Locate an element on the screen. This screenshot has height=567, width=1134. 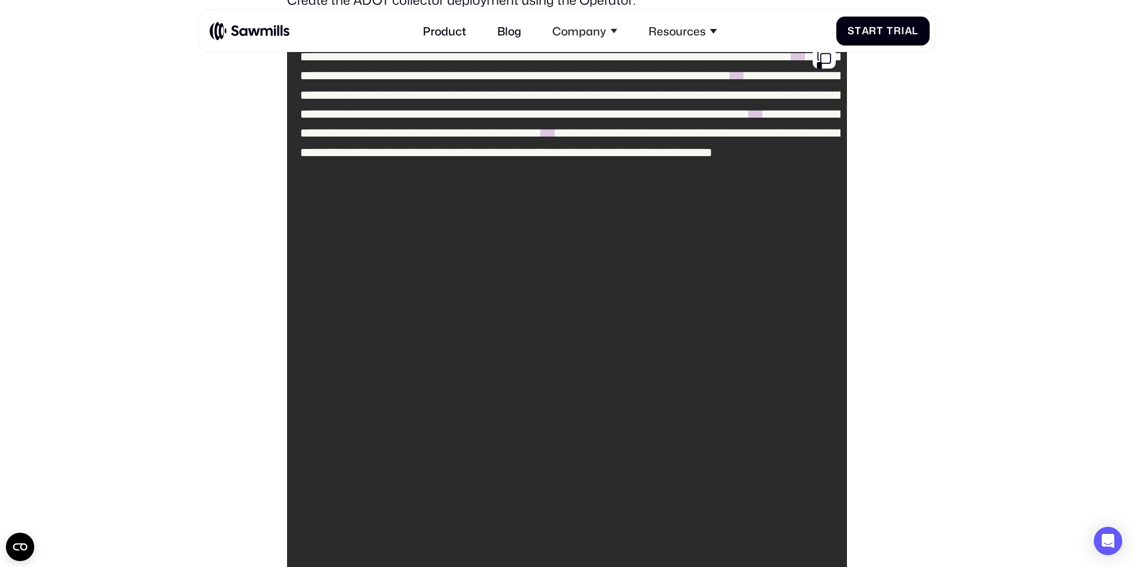
a: Product is located at coordinates (445, 31).